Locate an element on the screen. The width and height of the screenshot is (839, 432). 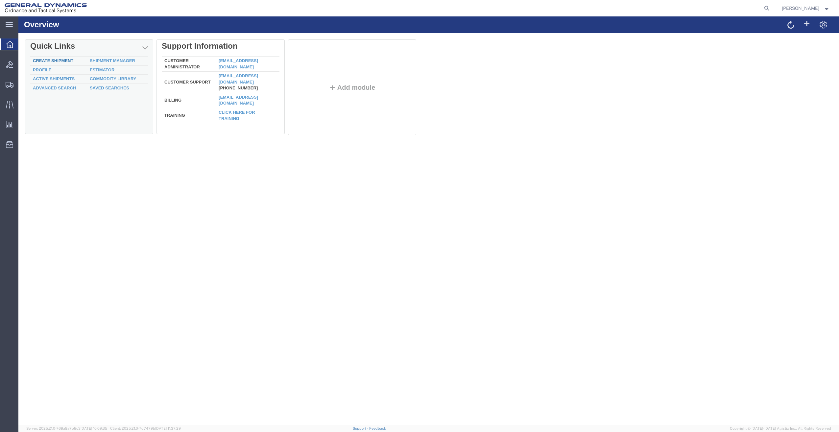
a: Commodity Library is located at coordinates (95, 62).